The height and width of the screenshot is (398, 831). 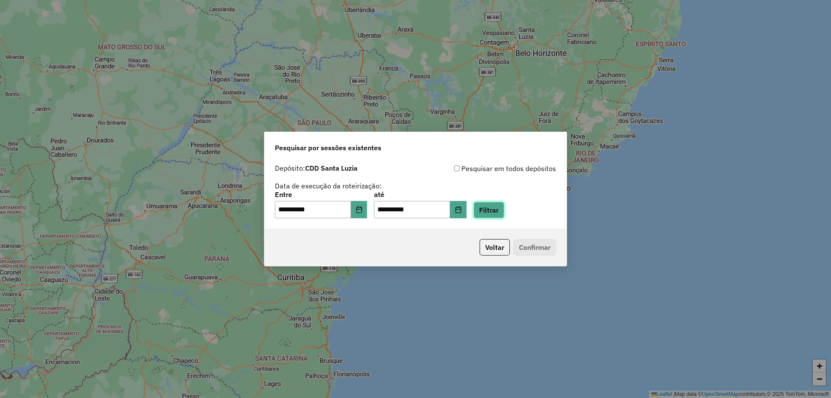 I want to click on label: até, so click(x=420, y=194).